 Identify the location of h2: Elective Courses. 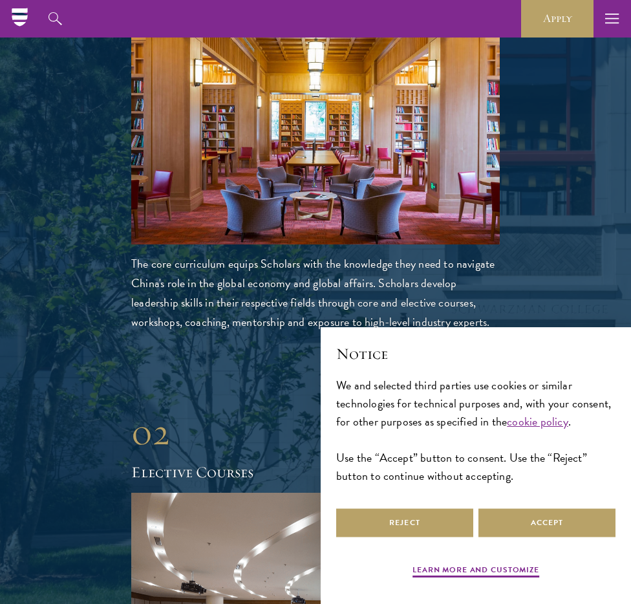
(316, 472).